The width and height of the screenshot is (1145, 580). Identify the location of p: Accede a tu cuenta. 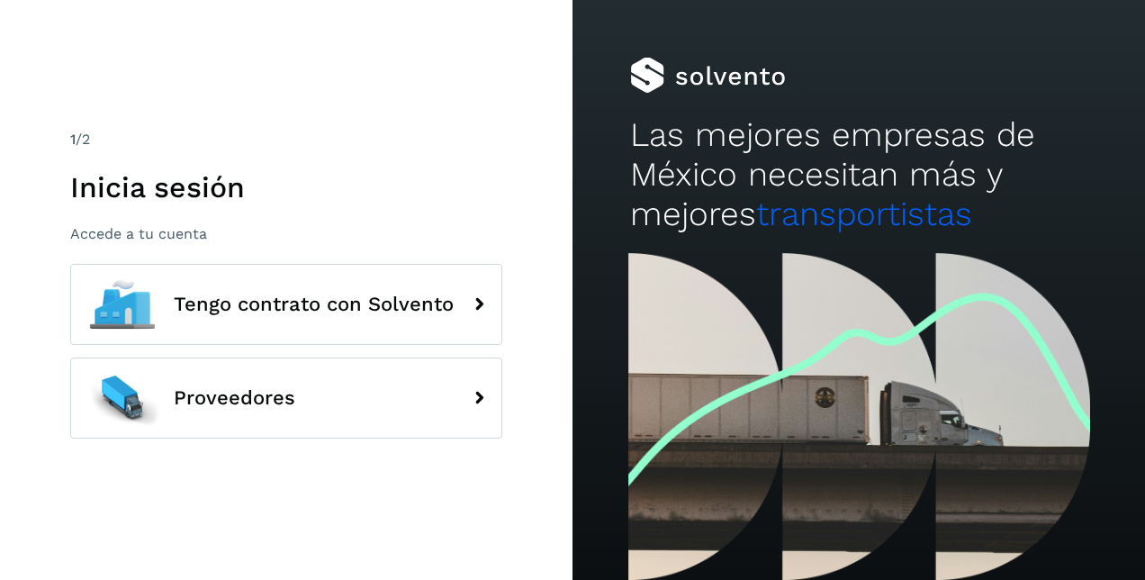
(286, 233).